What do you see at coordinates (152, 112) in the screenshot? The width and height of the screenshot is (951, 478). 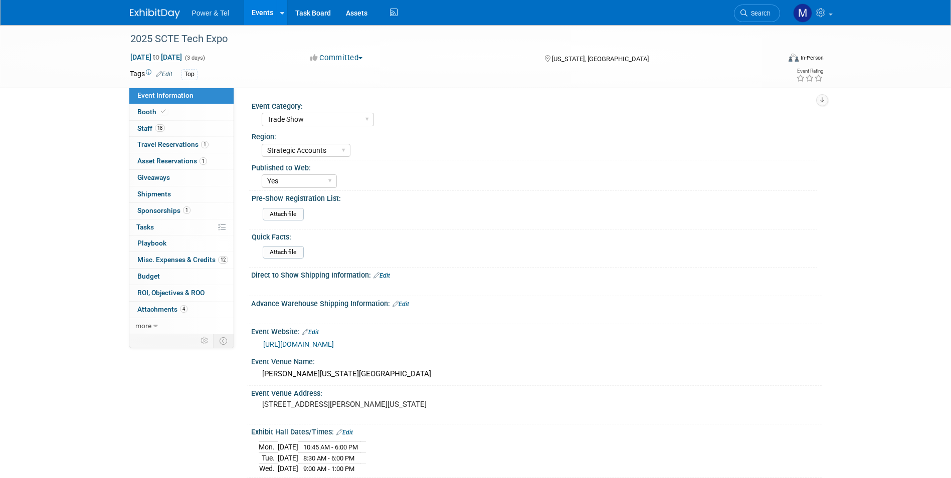 I see `span: Booth` at bounding box center [152, 112].